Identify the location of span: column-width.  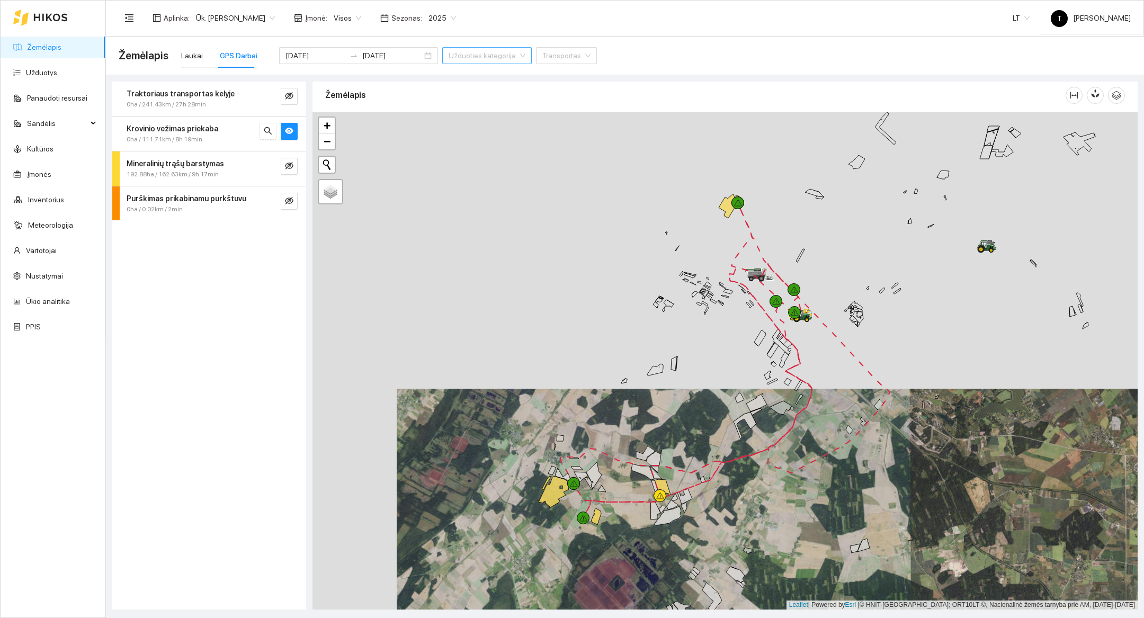
(1074, 95).